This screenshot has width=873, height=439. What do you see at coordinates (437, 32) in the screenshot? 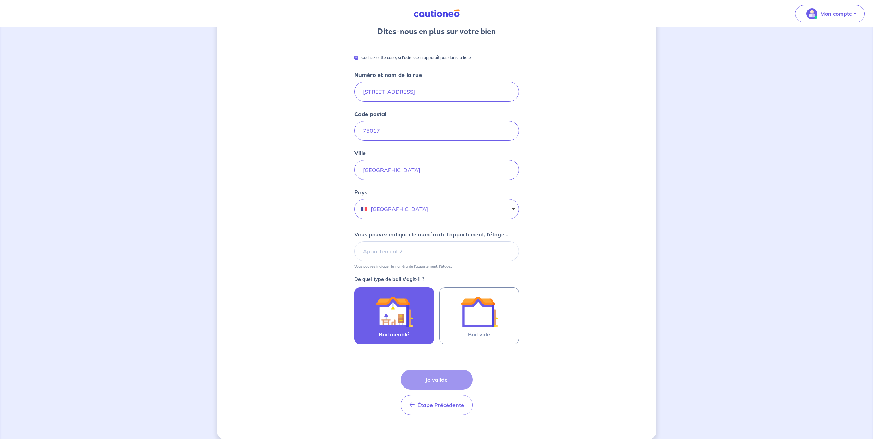
I see `h3: Dites-nous en plus sur votre bien` at bounding box center [437, 32].